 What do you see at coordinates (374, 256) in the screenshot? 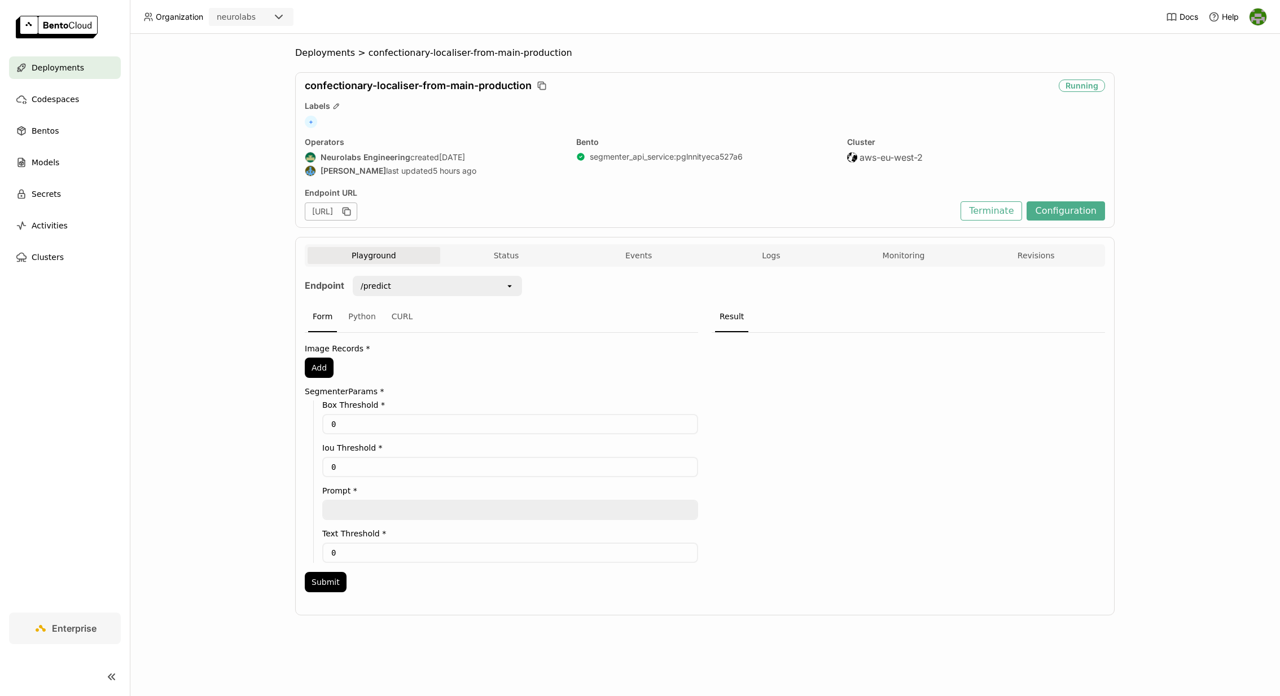
I see `button: Playground` at bounding box center [374, 256].